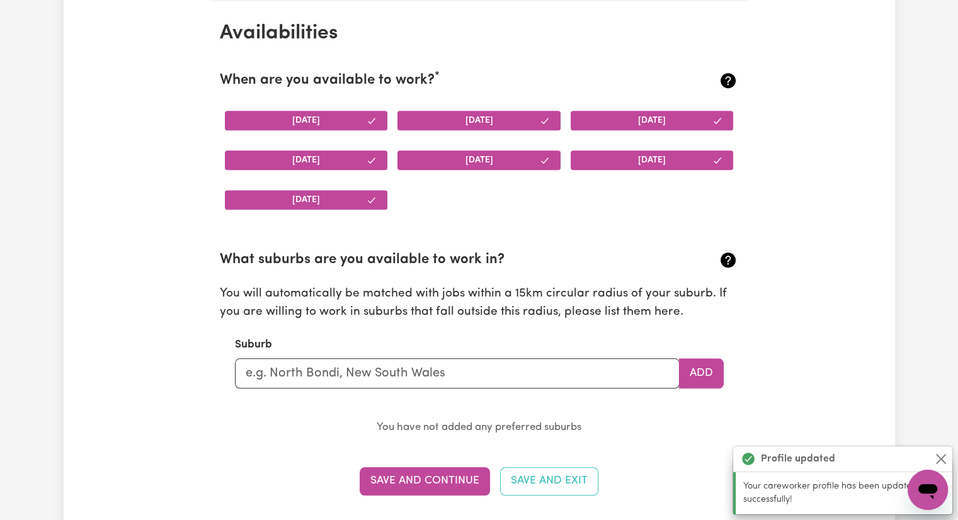 This screenshot has height=520, width=958. I want to click on h2: Availabilities, so click(479, 33).